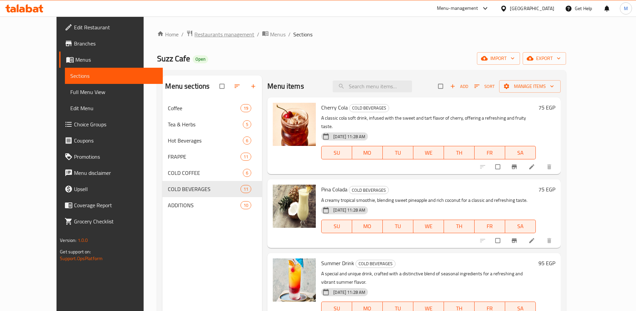 The image size is (636, 311). I want to click on a: Coupons, so click(111, 140).